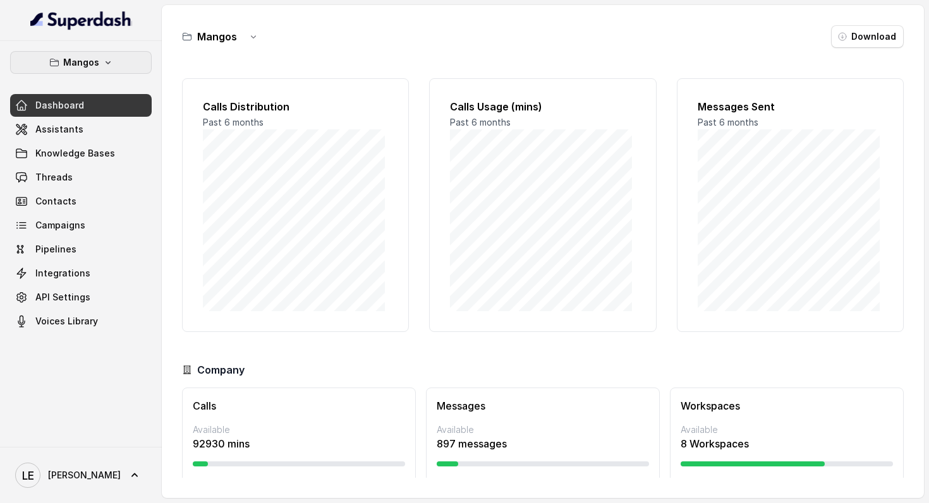  I want to click on p: 897 messages, so click(543, 444).